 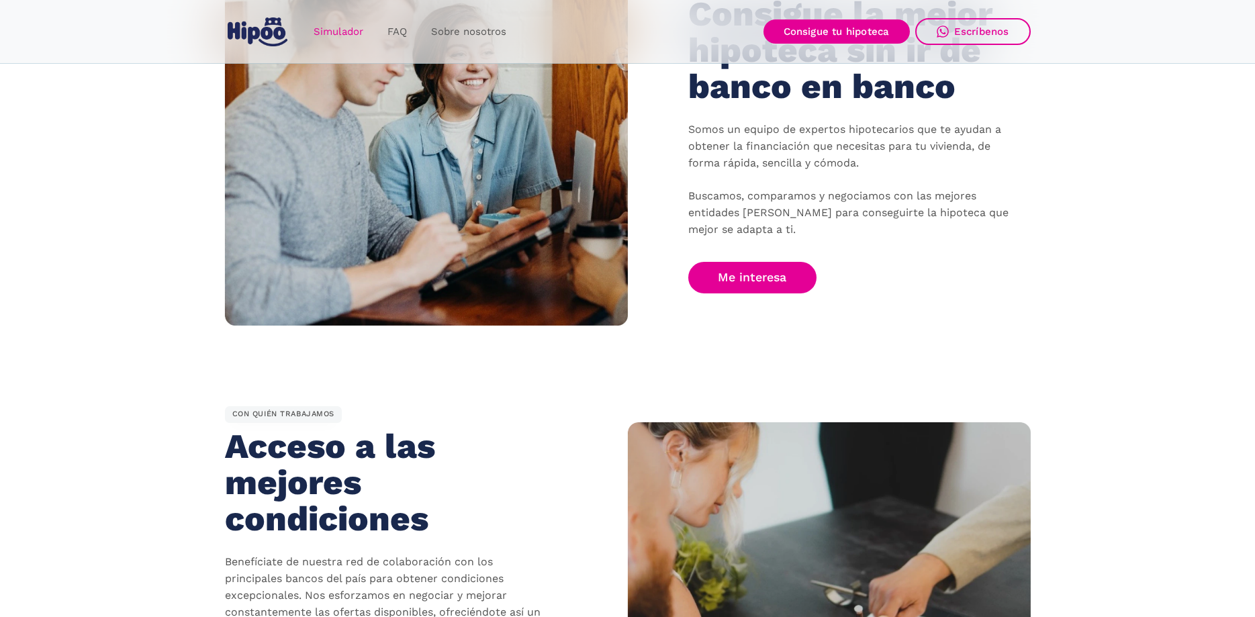 What do you see at coordinates (982, 32) in the screenshot?
I see `div: Escríbenos` at bounding box center [982, 32].